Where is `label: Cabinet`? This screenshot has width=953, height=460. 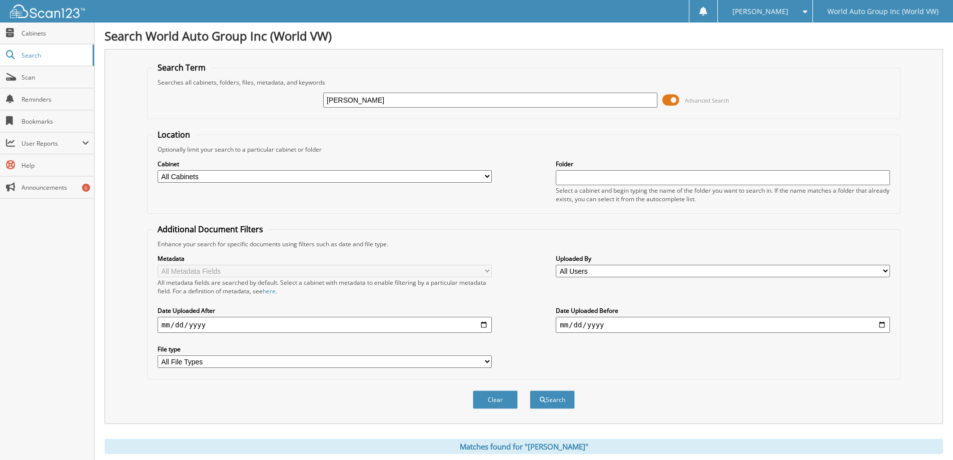 label: Cabinet is located at coordinates (325, 164).